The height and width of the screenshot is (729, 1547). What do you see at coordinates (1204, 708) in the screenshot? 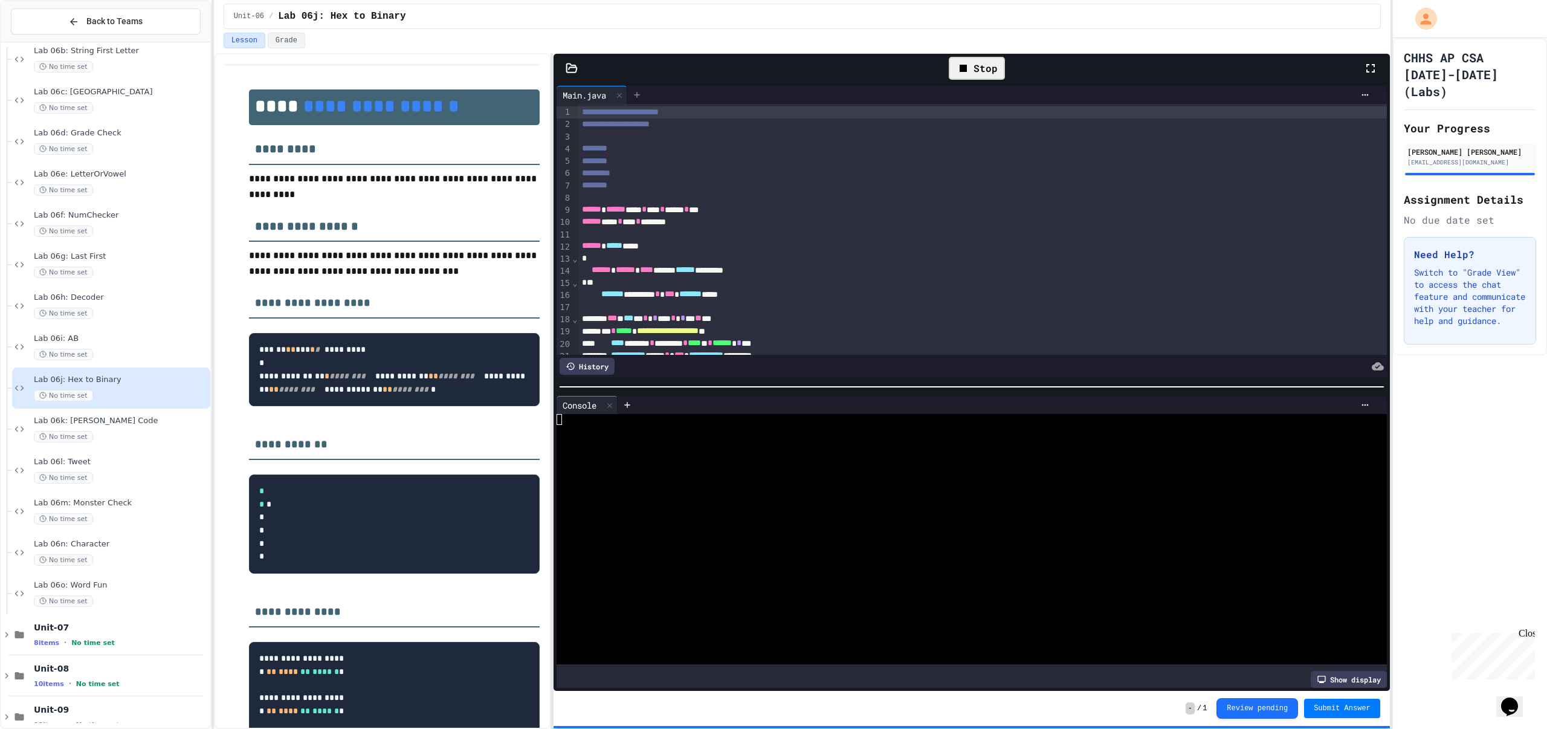
I see `span: 1` at bounding box center [1204, 708].